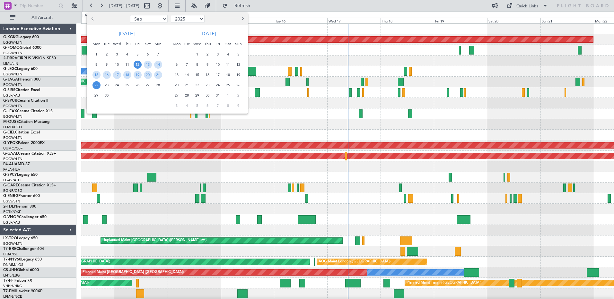  Describe the element at coordinates (96, 54) in the screenshot. I see `div: 1-9-2025` at that location.